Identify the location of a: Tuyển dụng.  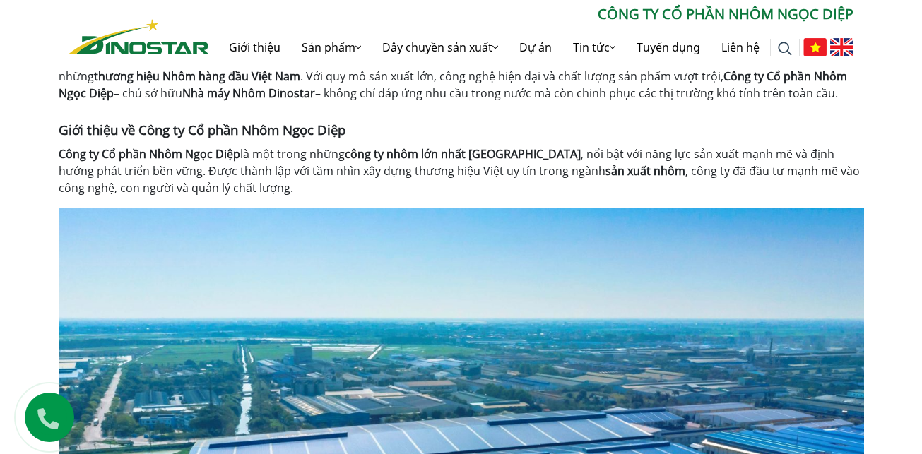
(668, 47).